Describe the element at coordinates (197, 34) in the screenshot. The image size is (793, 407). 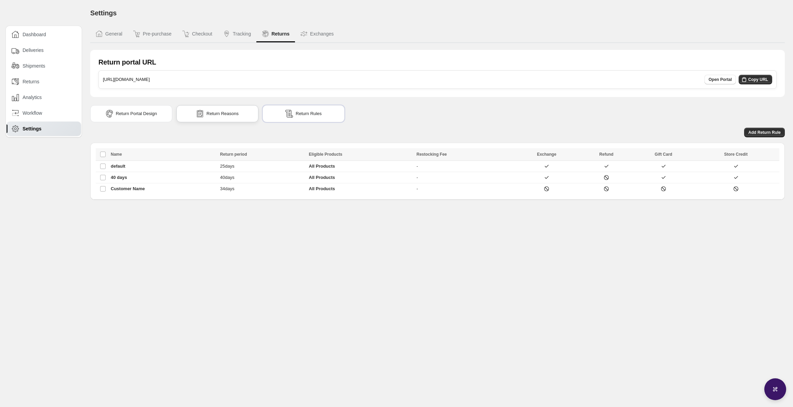
I see `button: Checkout` at that location.